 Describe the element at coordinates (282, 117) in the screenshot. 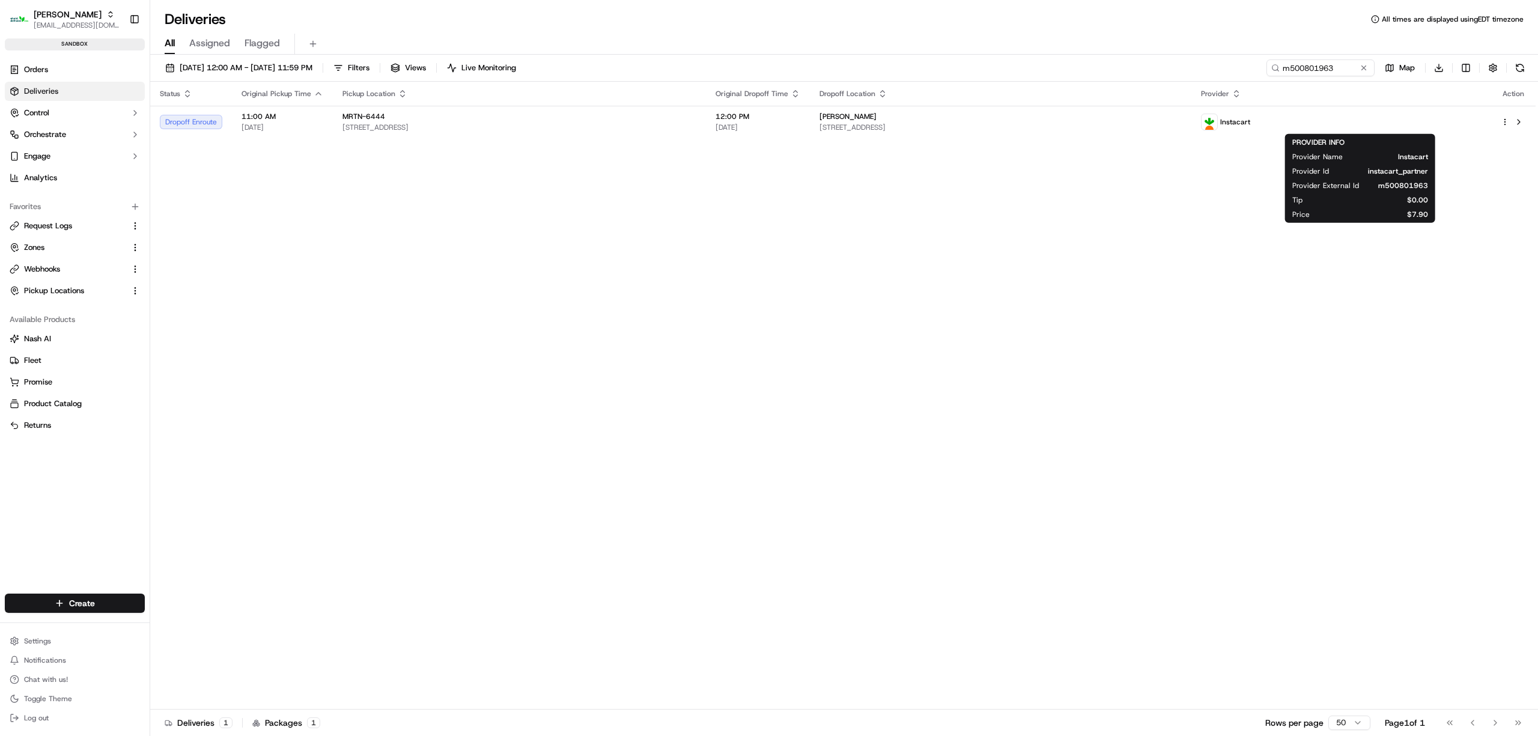

I see `span: 11:00 AM` at that location.